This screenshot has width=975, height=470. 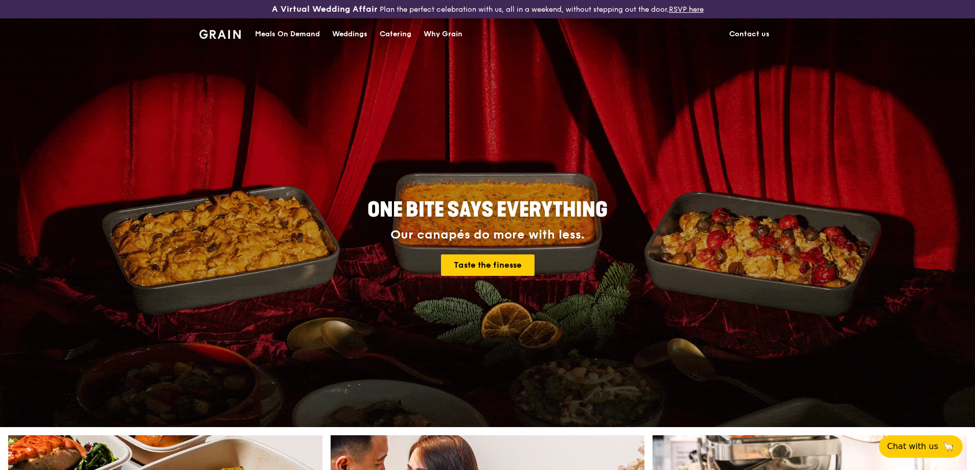 I want to click on a: GrainGrain, so click(x=220, y=33).